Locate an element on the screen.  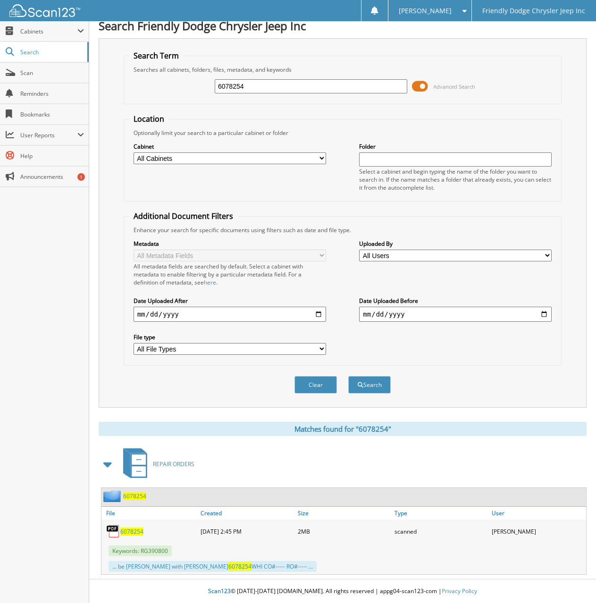
label: Folder is located at coordinates (455, 146).